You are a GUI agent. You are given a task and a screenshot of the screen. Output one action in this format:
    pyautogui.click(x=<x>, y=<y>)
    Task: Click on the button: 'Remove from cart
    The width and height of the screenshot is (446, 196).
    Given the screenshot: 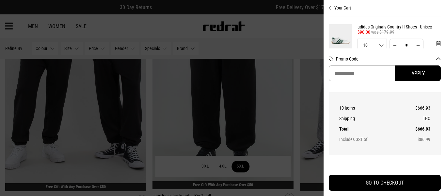 What is the action you would take?
    pyautogui.click(x=439, y=43)
    